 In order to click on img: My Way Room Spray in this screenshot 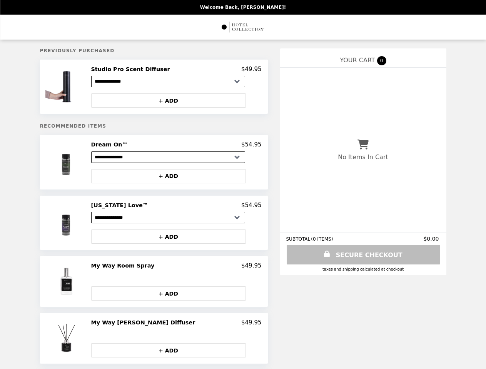, I will do `click(67, 282)`.